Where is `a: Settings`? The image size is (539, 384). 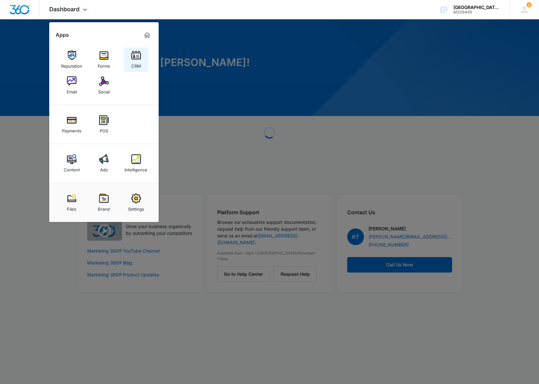
a: Settings is located at coordinates (136, 202).